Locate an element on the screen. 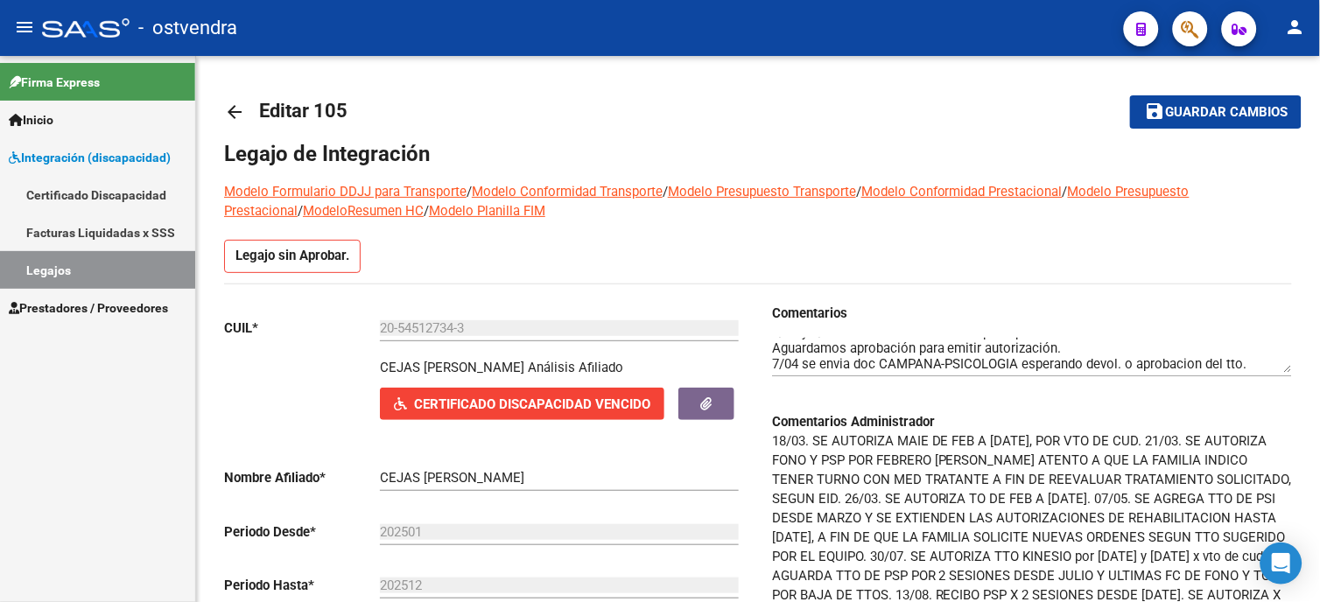  button: Guardar cambios is located at coordinates (1216, 111).